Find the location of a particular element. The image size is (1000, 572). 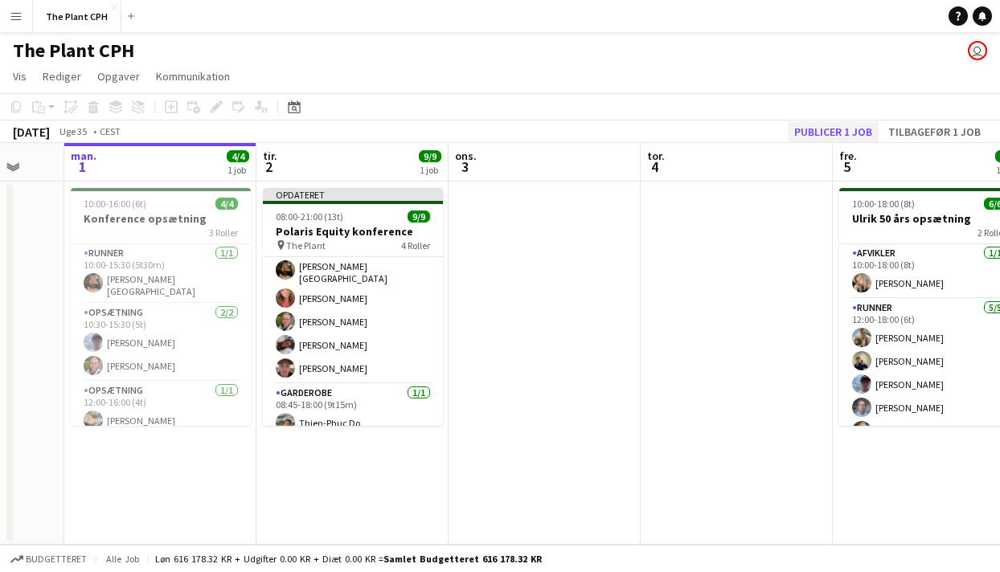

span: Opgaver is located at coordinates (118, 76).